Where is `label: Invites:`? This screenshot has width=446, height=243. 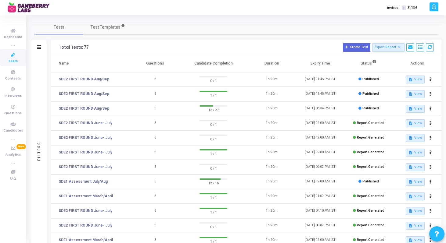 label: Invites: is located at coordinates (393, 8).